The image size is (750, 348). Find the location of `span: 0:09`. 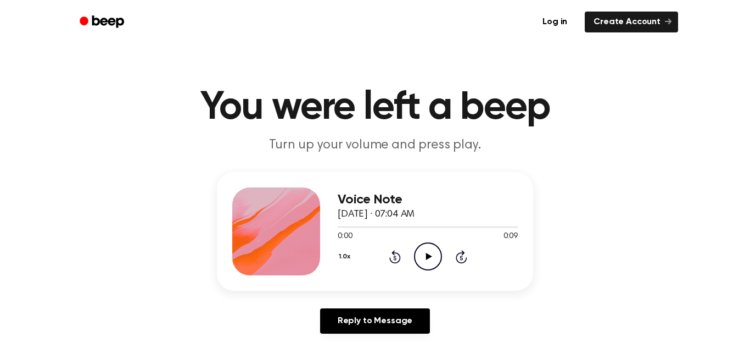

span: 0:09 is located at coordinates (511, 236).